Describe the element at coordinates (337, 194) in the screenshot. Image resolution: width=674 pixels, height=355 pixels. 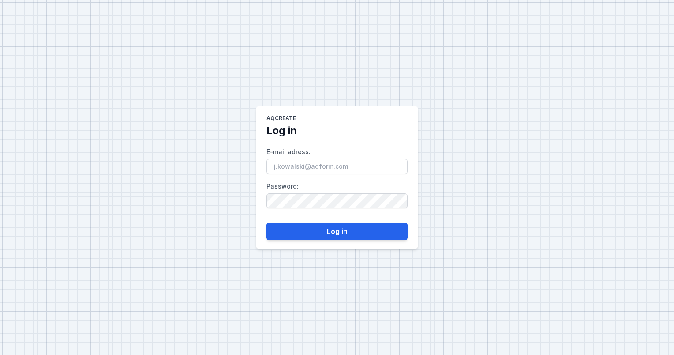
I see `label: Password :` at that location.